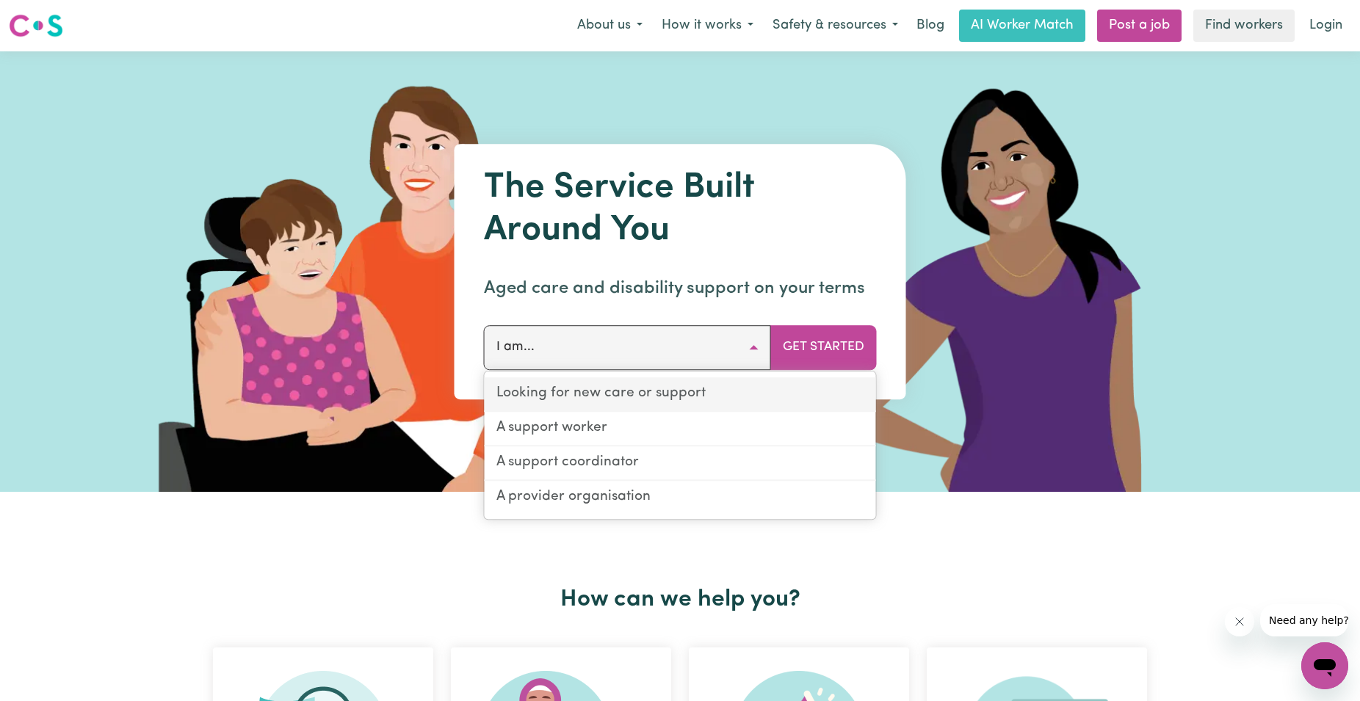 Image resolution: width=1360 pixels, height=701 pixels. I want to click on button: Get Started, so click(823, 347).